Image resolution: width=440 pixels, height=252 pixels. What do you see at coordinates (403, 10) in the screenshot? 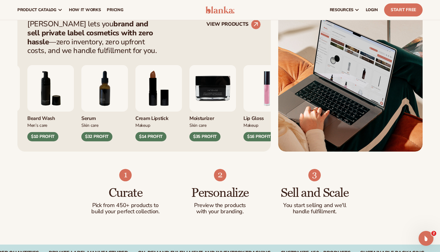
I see `a: Start Free` at bounding box center [403, 10].